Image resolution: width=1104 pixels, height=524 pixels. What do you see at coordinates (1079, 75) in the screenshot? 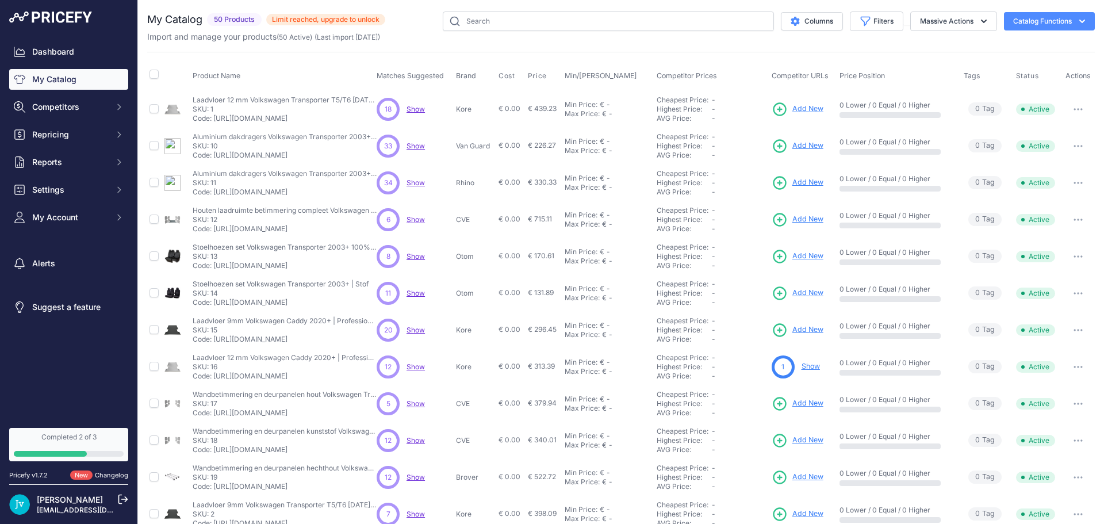
I see `span: Actions` at bounding box center [1079, 75].